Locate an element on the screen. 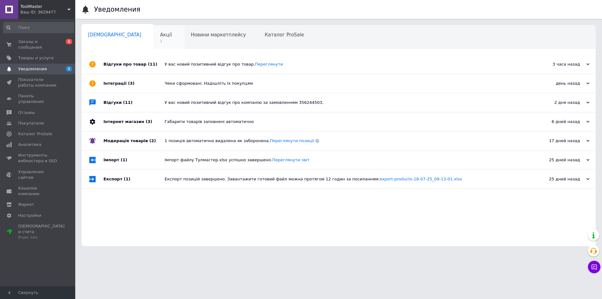  div: Модерація товарів is located at coordinates (134, 141).